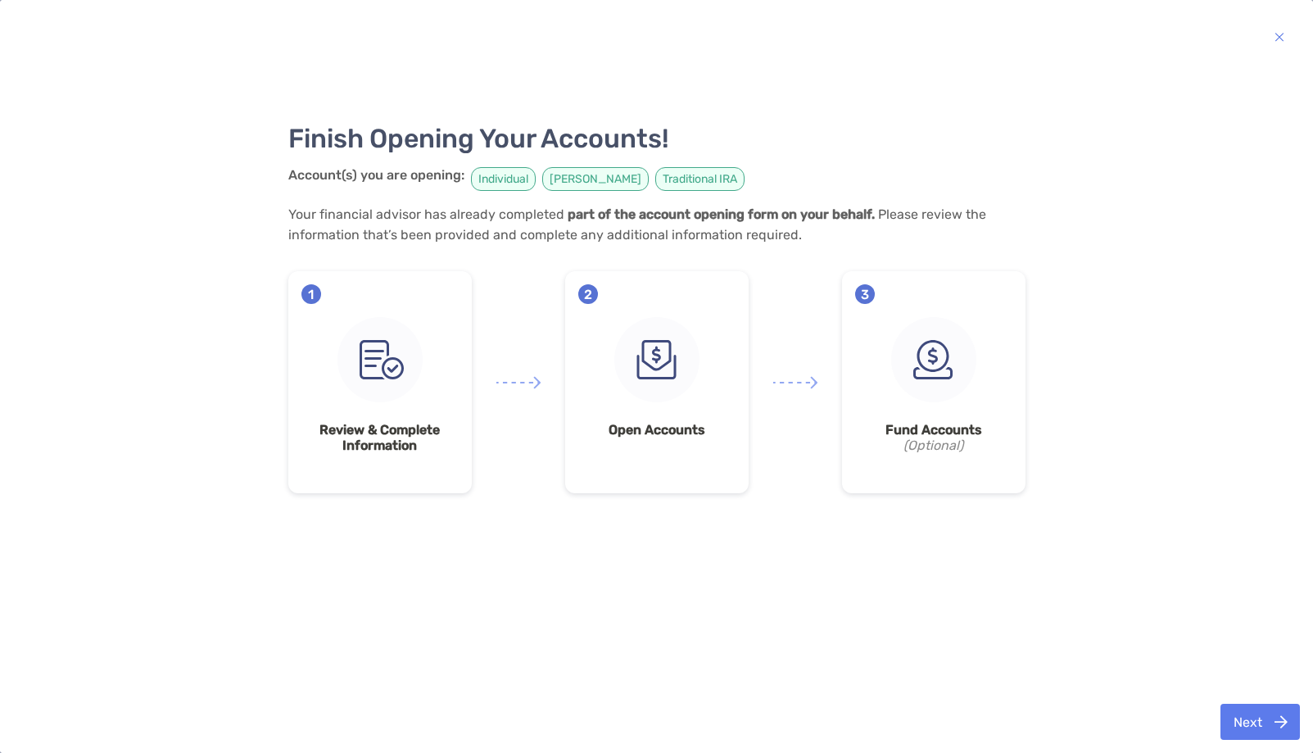 This screenshot has height=753, width=1313. What do you see at coordinates (588, 294) in the screenshot?
I see `span: 2` at bounding box center [588, 294].